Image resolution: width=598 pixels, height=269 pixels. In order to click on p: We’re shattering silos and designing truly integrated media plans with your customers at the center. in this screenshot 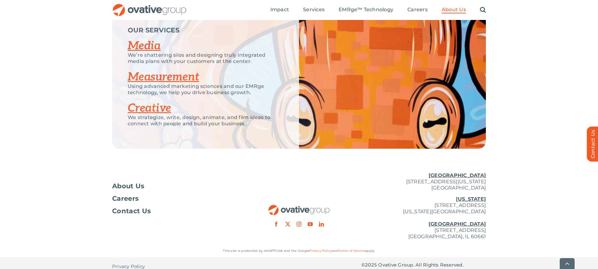, I will do `click(206, 58)`.